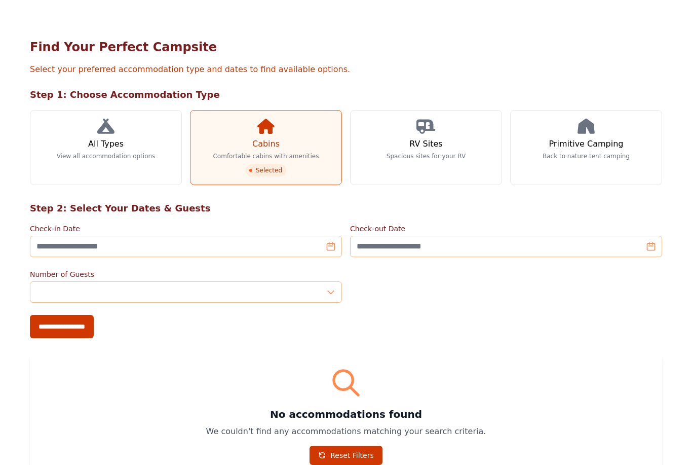 The height and width of the screenshot is (465, 692). I want to click on h3: RV Sites, so click(426, 144).